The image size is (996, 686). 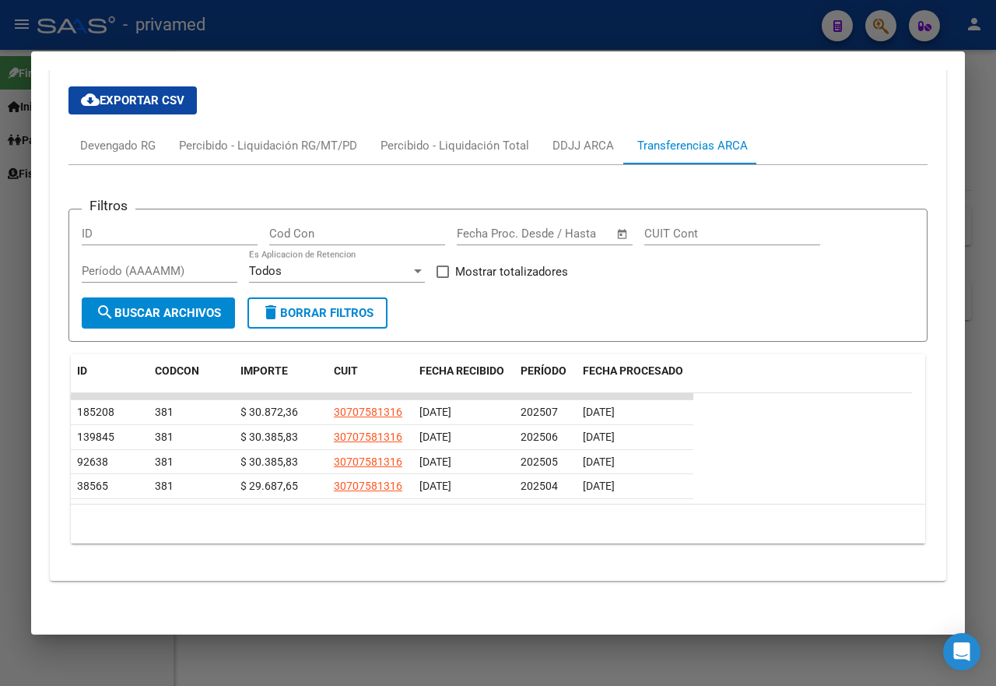 What do you see at coordinates (132, 100) in the screenshot?
I see `button: Exportar CSV` at bounding box center [132, 100].